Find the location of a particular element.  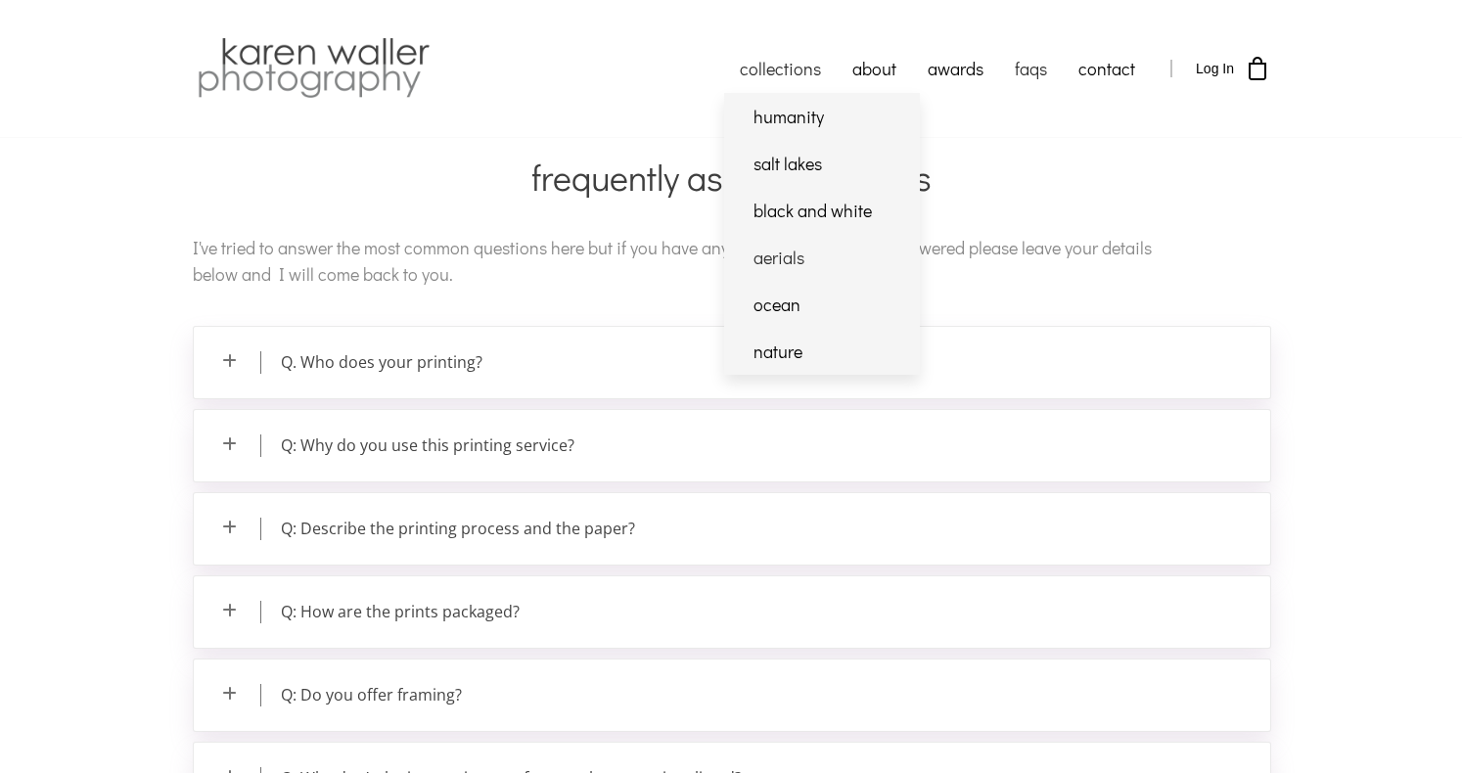

a: nature is located at coordinates (822, 351).